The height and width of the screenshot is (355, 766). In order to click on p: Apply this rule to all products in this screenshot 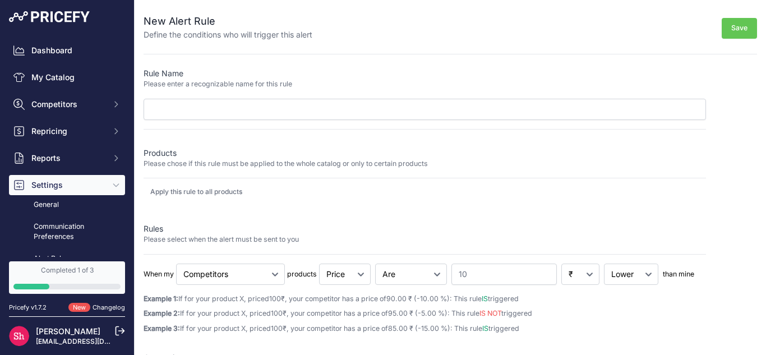, I will do `click(196, 192)`.